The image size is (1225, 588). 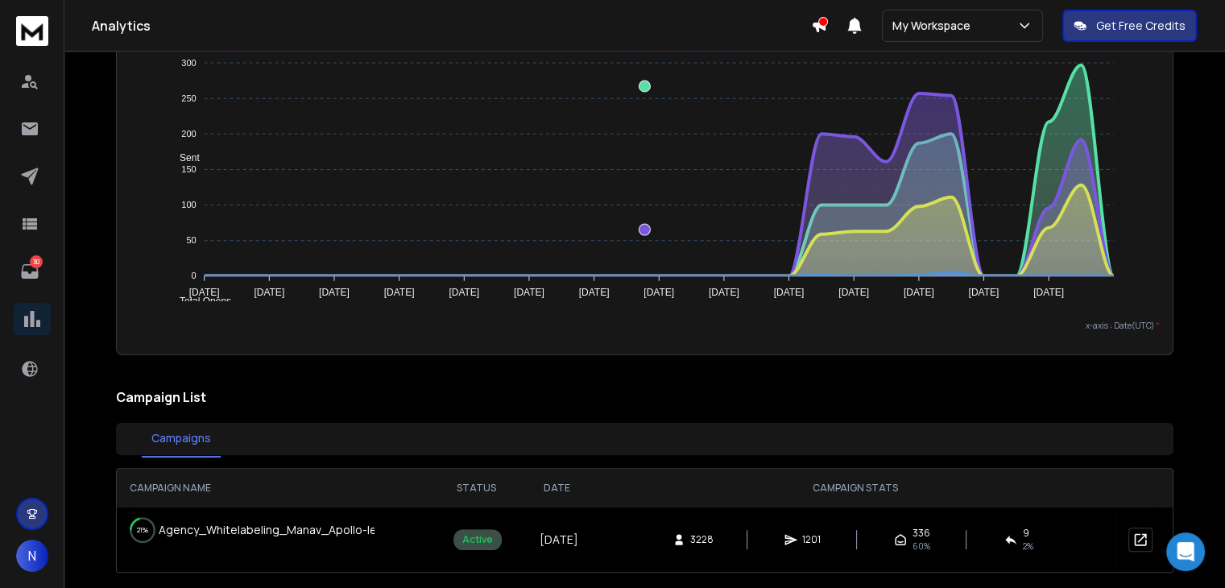 I want to click on th: CAMPAIGN STATS, so click(x=855, y=488).